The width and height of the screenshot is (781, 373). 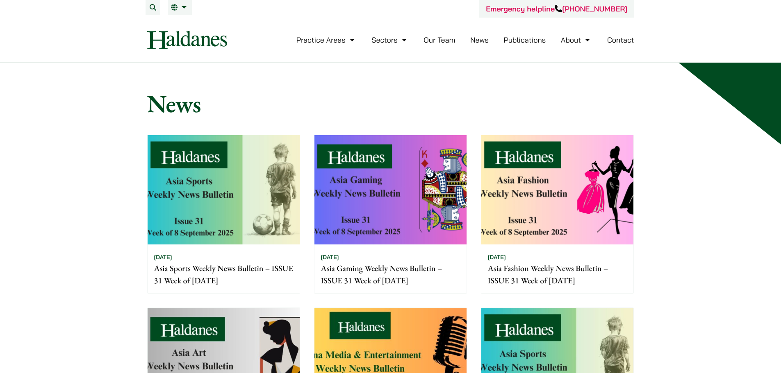 What do you see at coordinates (180, 7) in the screenshot?
I see `a: EN` at bounding box center [180, 7].